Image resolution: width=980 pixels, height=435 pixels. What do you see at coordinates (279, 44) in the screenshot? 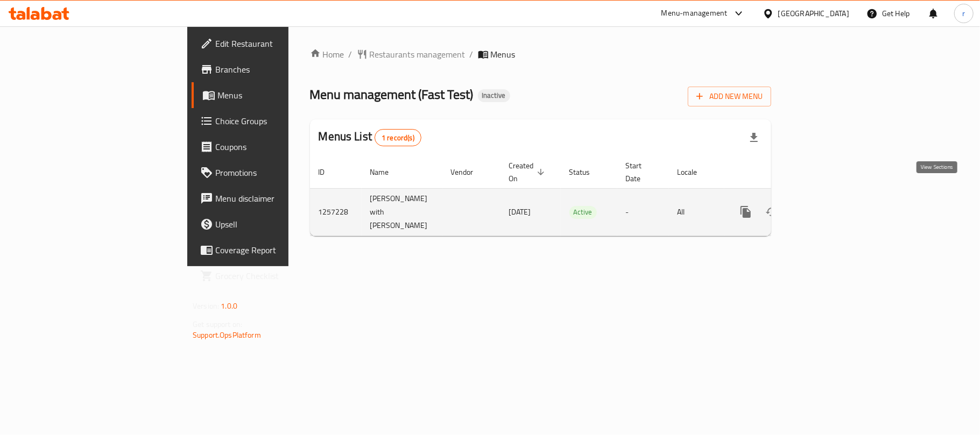
I see `span: Edit Restaurant` at bounding box center [279, 44].